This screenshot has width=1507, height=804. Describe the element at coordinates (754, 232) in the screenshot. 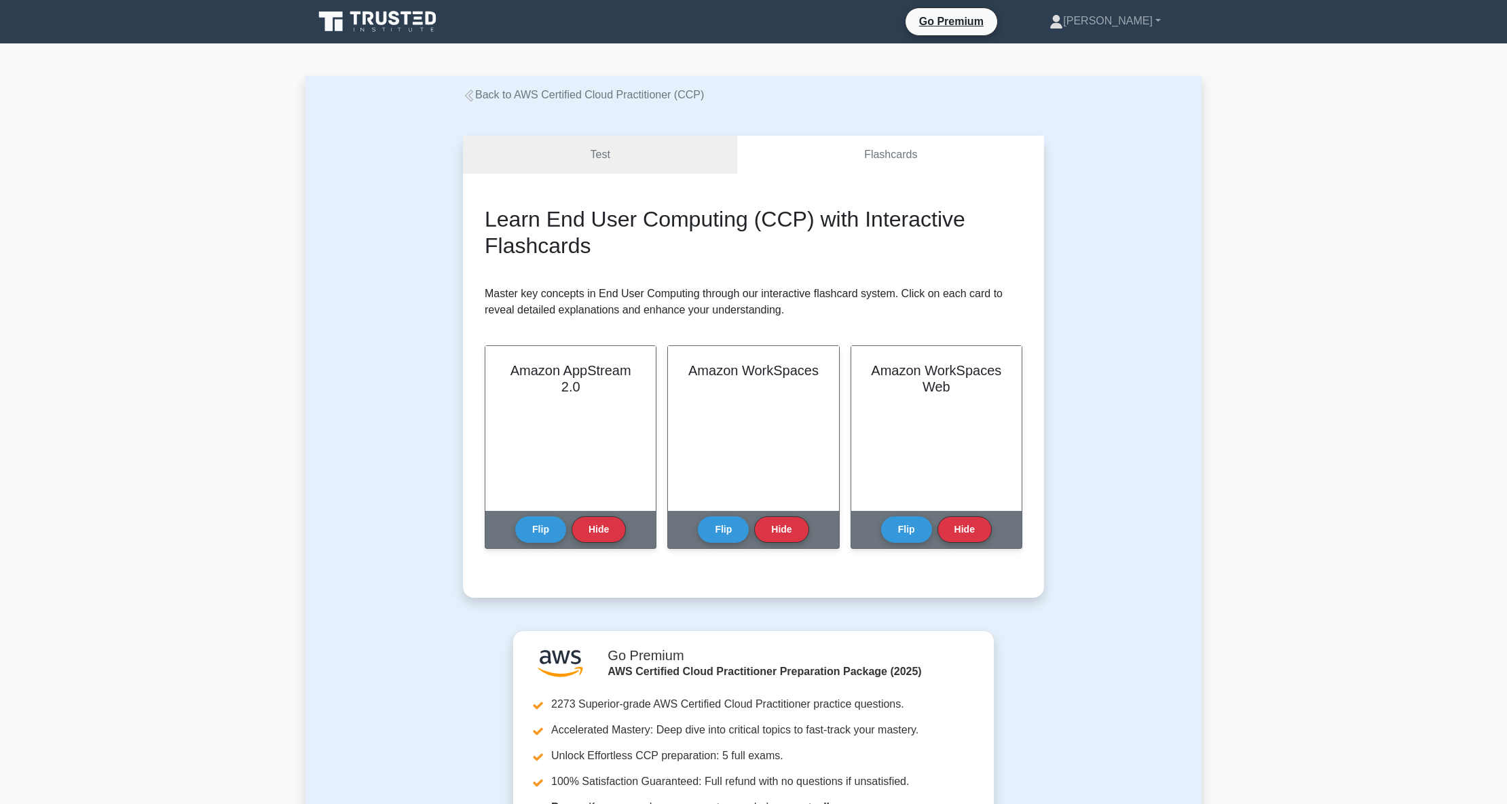

I see `h2: Learn End User Computing (CCP) with Interactive Flashcards` at that location.